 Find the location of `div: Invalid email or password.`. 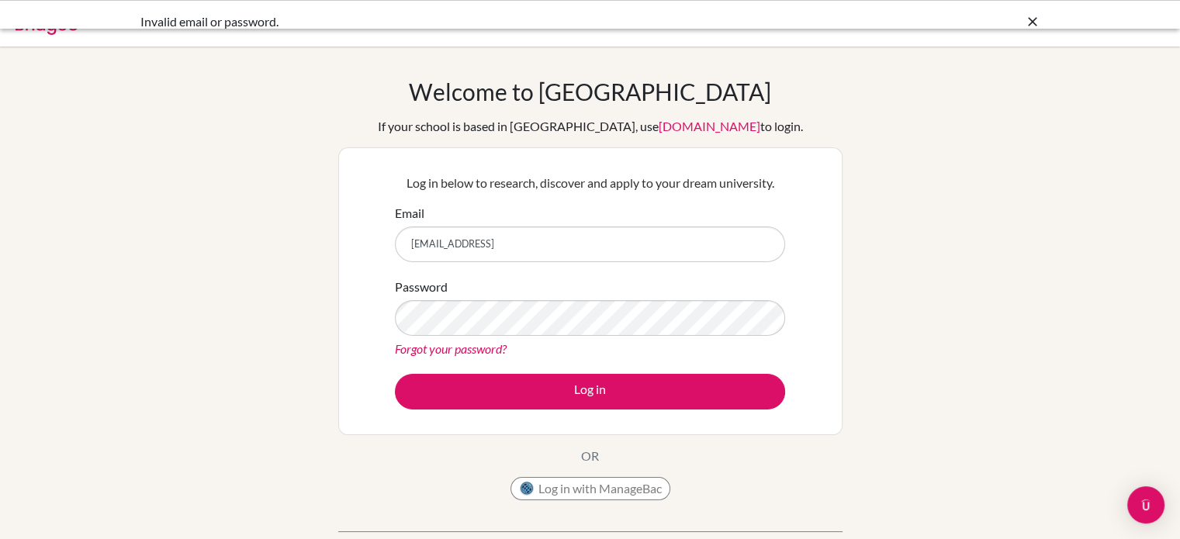

div: Invalid email or password. is located at coordinates (474, 22).